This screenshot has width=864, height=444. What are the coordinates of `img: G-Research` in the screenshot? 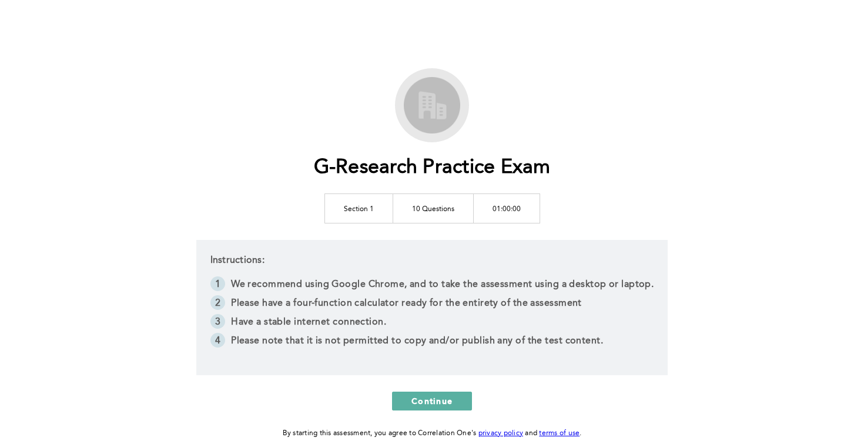 It's located at (432, 105).